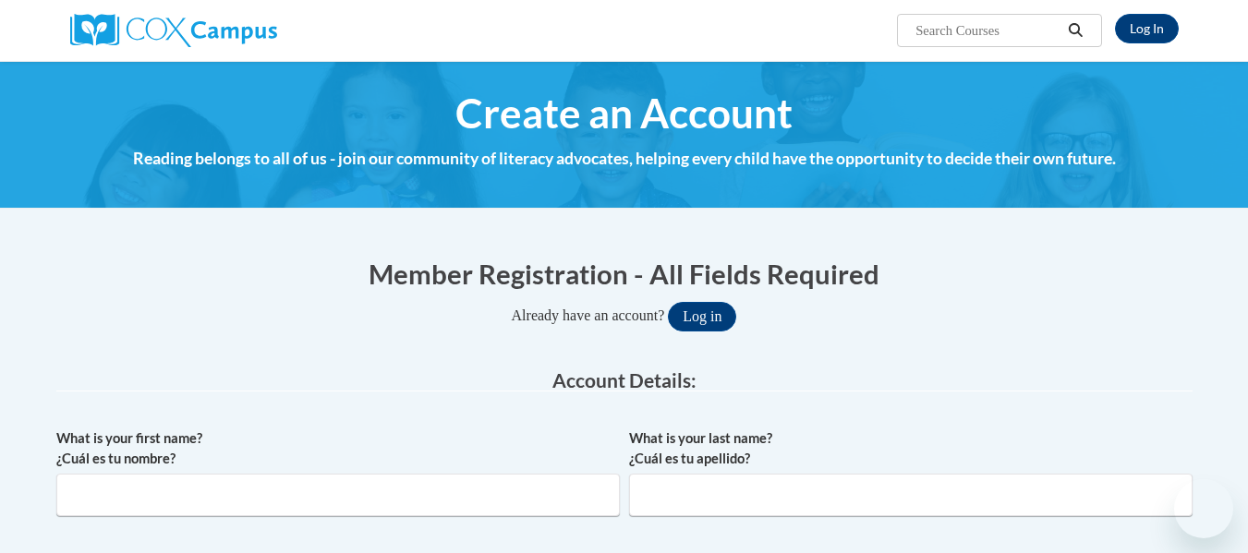  What do you see at coordinates (702, 317) in the screenshot?
I see `button: Log in` at bounding box center [702, 317].